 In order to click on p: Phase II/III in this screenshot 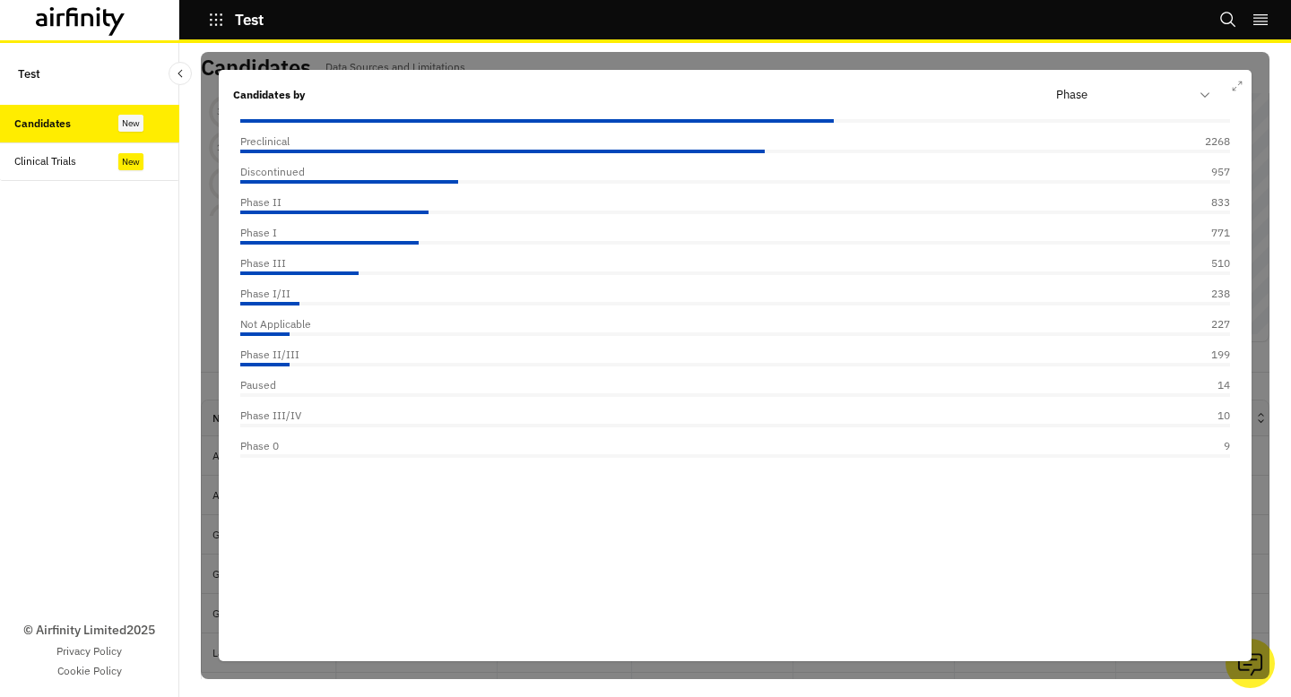, I will do `click(270, 355)`.